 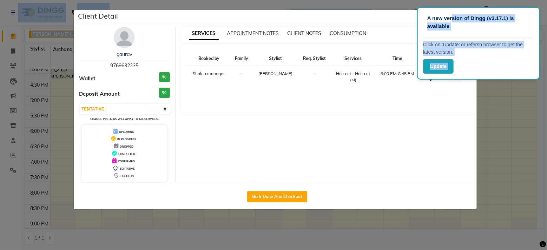 I want to click on span: Wallet, so click(x=87, y=79).